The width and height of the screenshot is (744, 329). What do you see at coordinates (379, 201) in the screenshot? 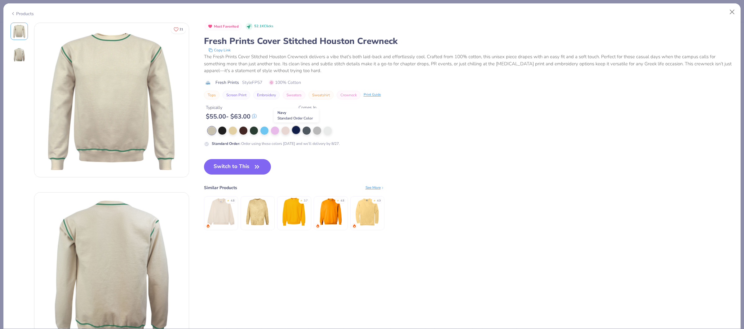
I see `div: 4.9` at bounding box center [379, 201].